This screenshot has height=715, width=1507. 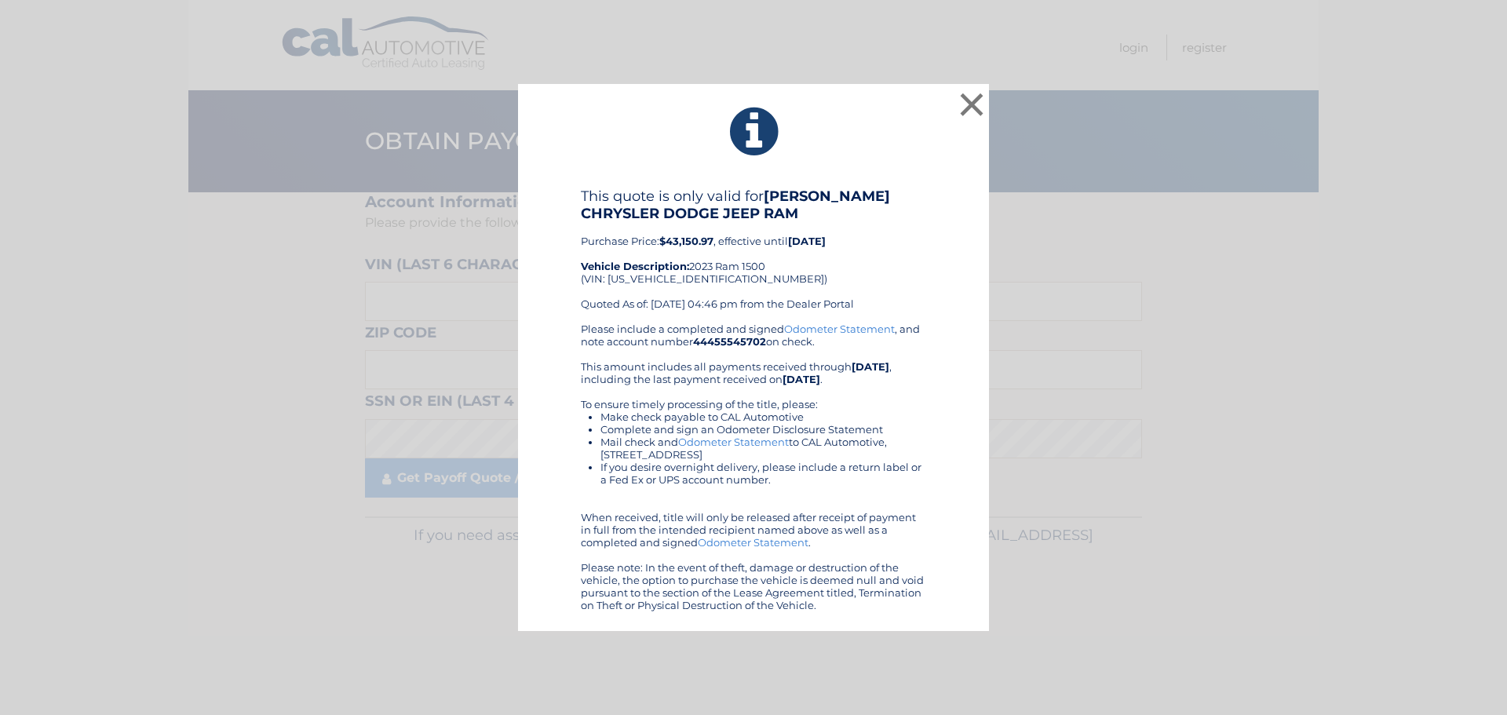 I want to click on li: If you desire overnight delivery, please include a return label or a Fed Ex or UPS account number., so click(x=763, y=473).